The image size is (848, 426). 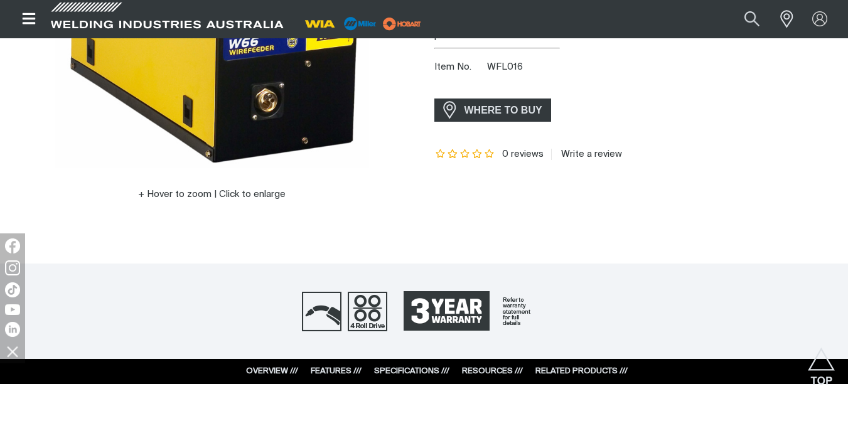 What do you see at coordinates (212, 195) in the screenshot?
I see `button: Hover to zoom | Click to enlarge` at bounding box center [212, 195].